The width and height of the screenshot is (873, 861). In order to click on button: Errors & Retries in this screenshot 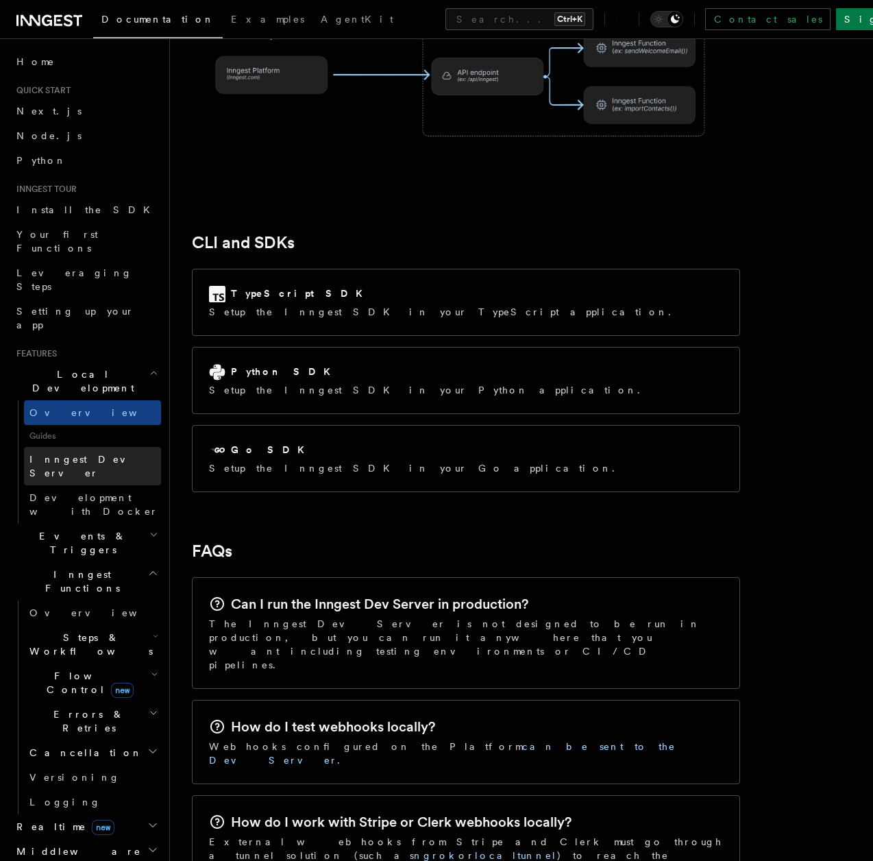, I will do `click(92, 721)`.